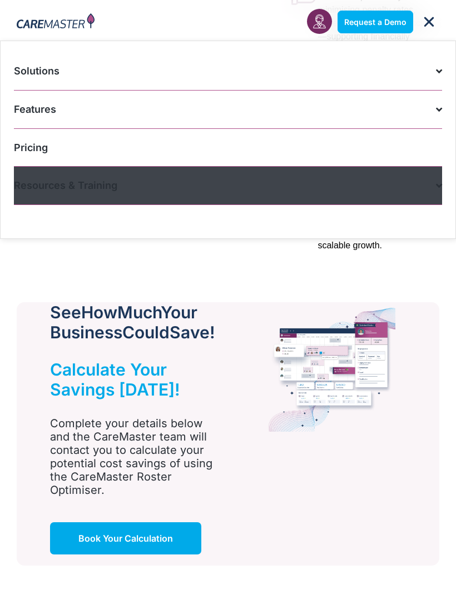 This screenshot has height=590, width=456. What do you see at coordinates (375, 22) in the screenshot?
I see `a: Request a Demo` at bounding box center [375, 22].